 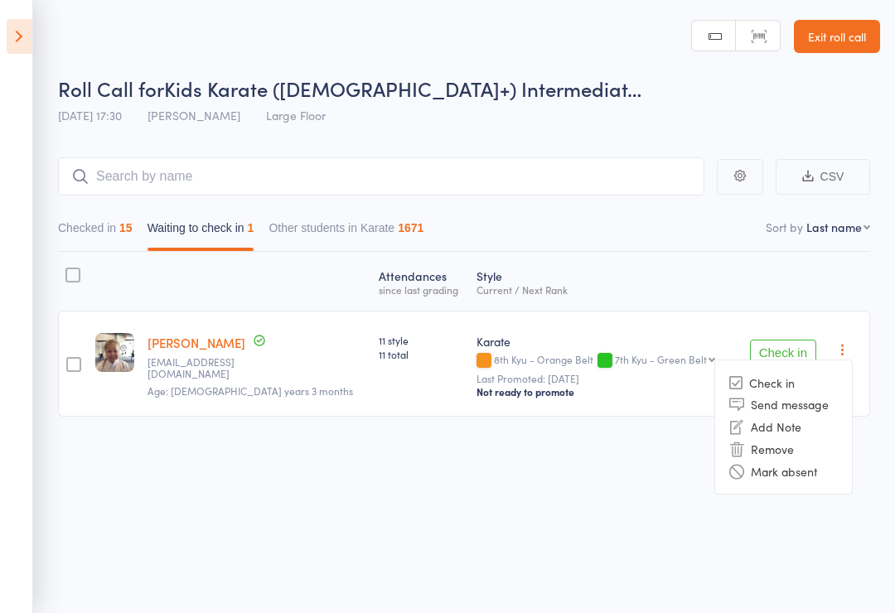 What do you see at coordinates (421, 289) in the screenshot?
I see `div: since last grading` at bounding box center [421, 289].